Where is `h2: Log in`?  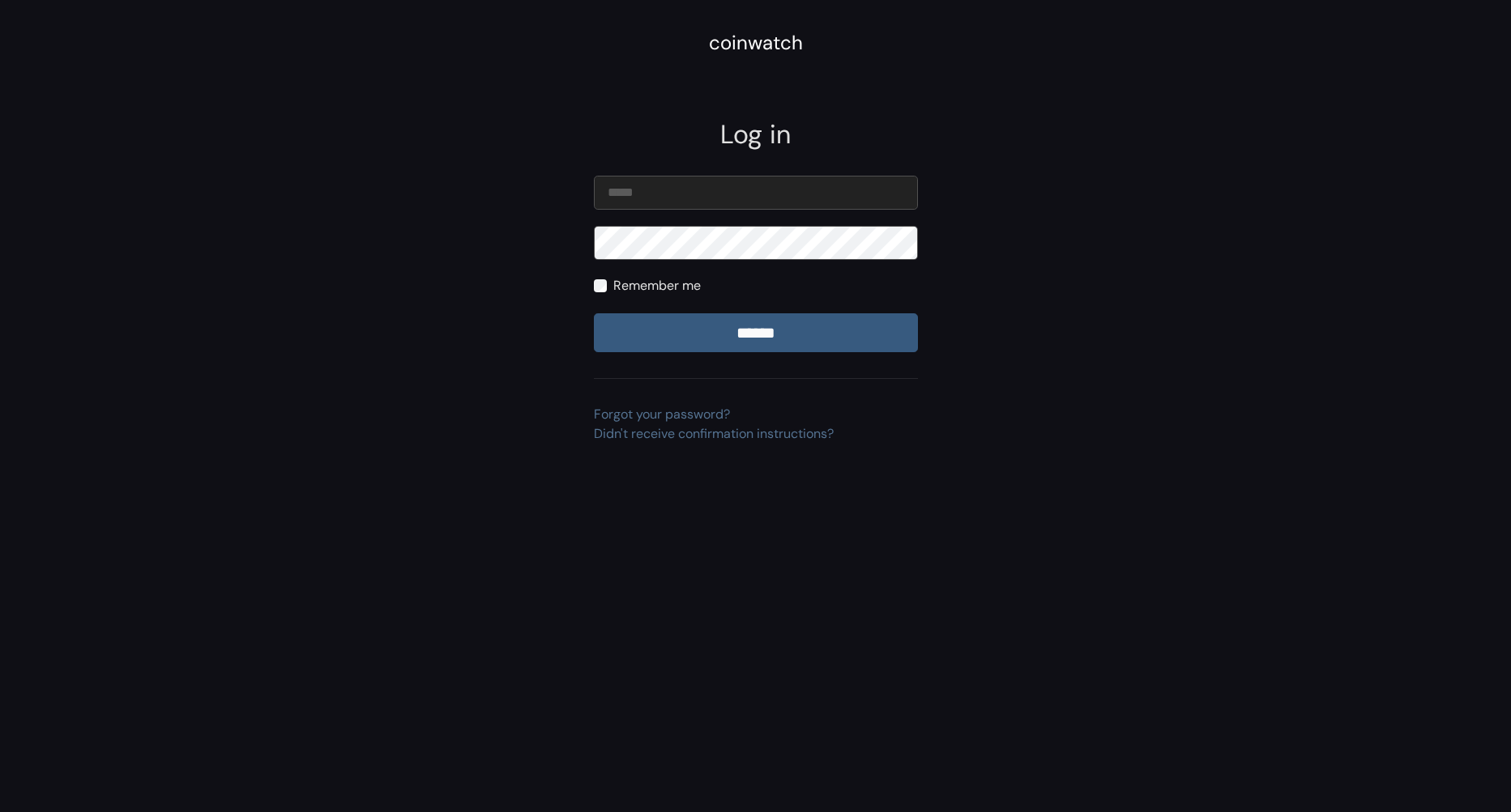
h2: Log in is located at coordinates (756, 135).